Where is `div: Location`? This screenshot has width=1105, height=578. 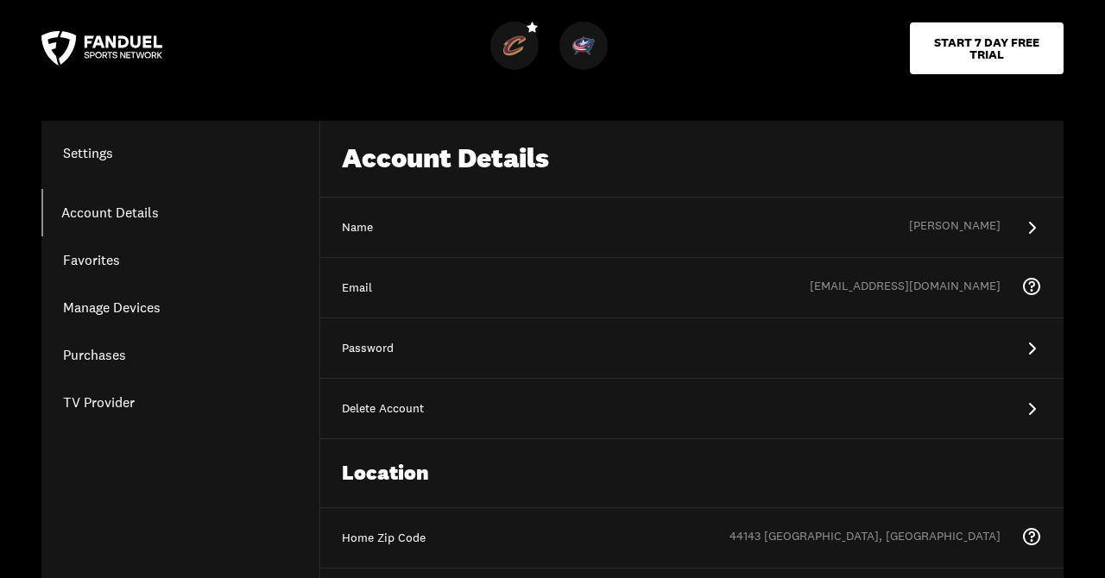
div: Location is located at coordinates (692, 474).